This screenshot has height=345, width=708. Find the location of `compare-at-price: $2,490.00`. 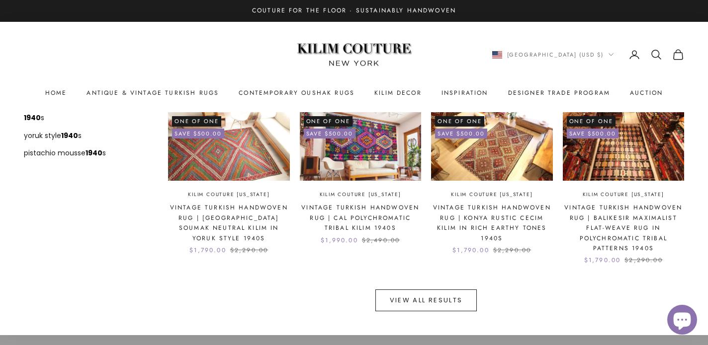

compare-at-price: $2,490.00 is located at coordinates (381, 241).